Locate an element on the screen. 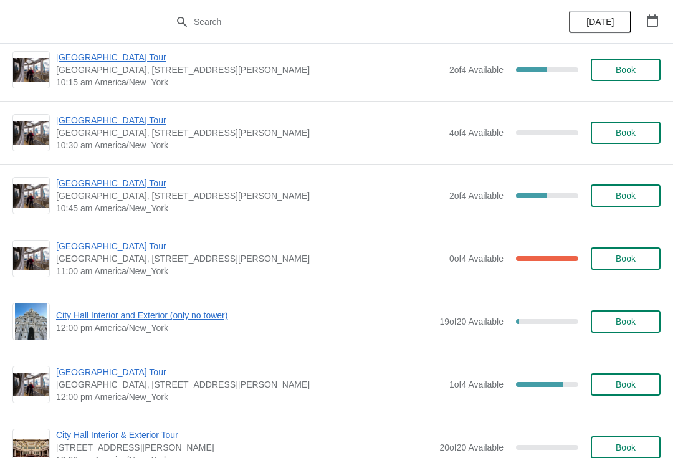  span: City Hall Interior and Exterior (only no tower) is located at coordinates (244, 315).